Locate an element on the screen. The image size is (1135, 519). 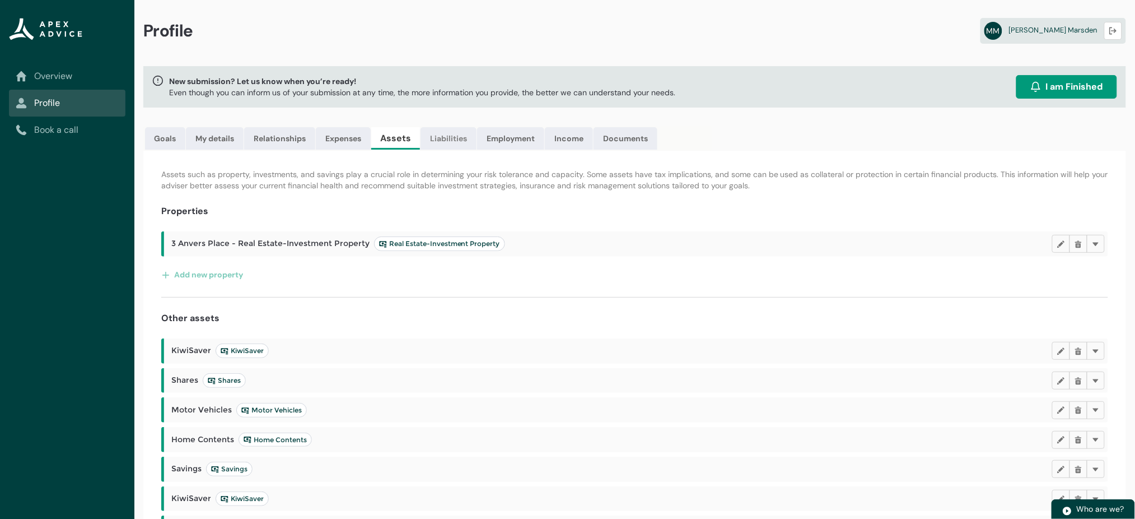
lightning-badge: Home Contents is located at coordinates (275, 440).